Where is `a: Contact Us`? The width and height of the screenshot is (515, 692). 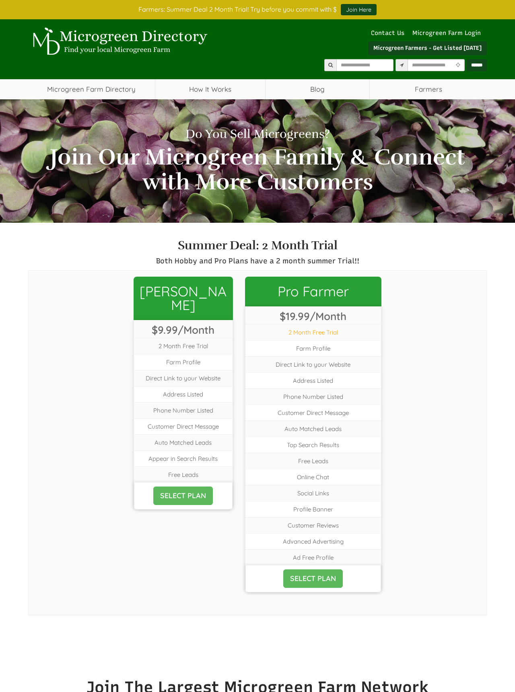 a: Contact Us is located at coordinates (387, 33).